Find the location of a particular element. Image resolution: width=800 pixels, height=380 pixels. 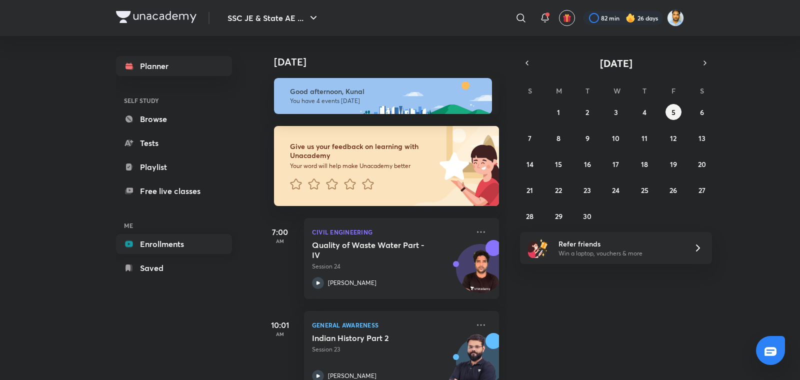

h6: ME is located at coordinates (174, 225).